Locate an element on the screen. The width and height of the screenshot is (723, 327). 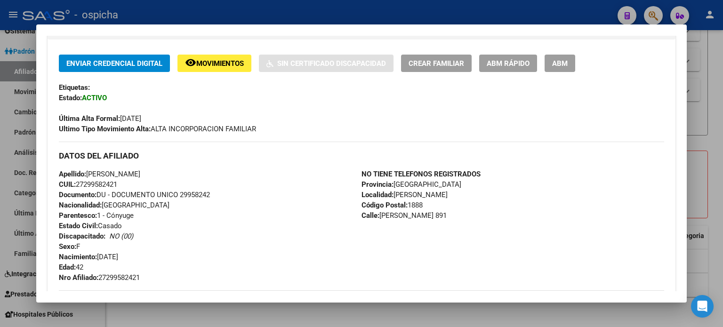
strong: Sexo: is located at coordinates (67, 247).